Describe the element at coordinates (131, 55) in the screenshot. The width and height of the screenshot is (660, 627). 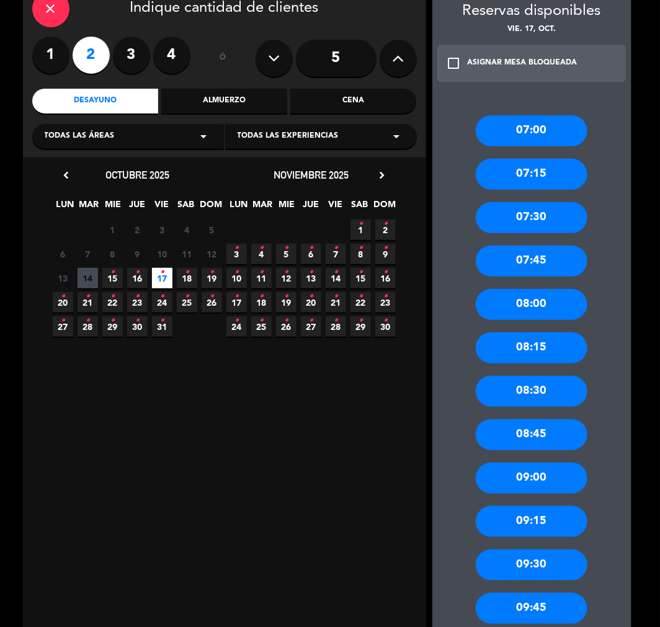
I see `label: 3` at that location.